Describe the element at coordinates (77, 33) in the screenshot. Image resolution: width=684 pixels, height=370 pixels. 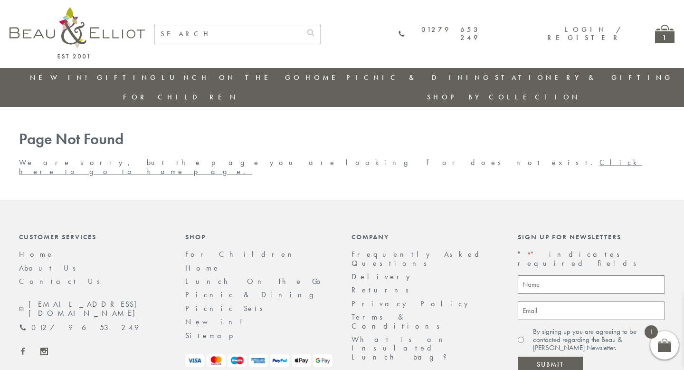
I see `img: logo` at that location.